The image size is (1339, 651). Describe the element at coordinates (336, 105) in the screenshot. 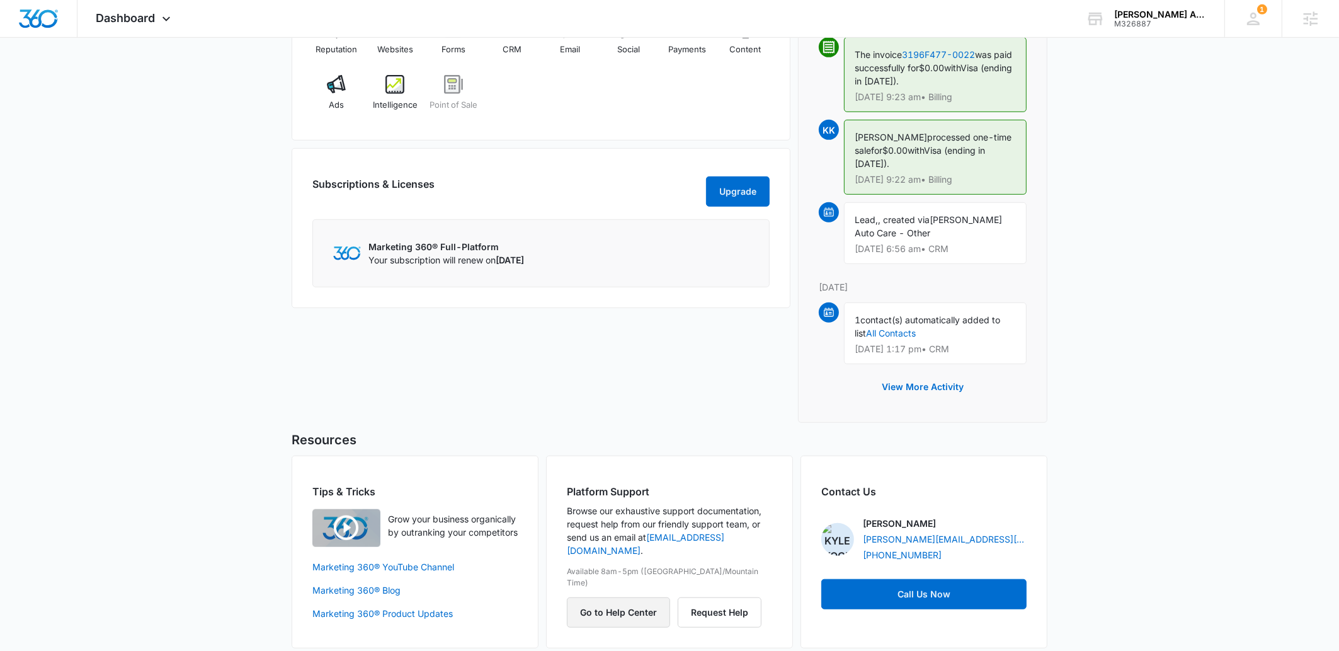

I see `span: Ads` at that location.